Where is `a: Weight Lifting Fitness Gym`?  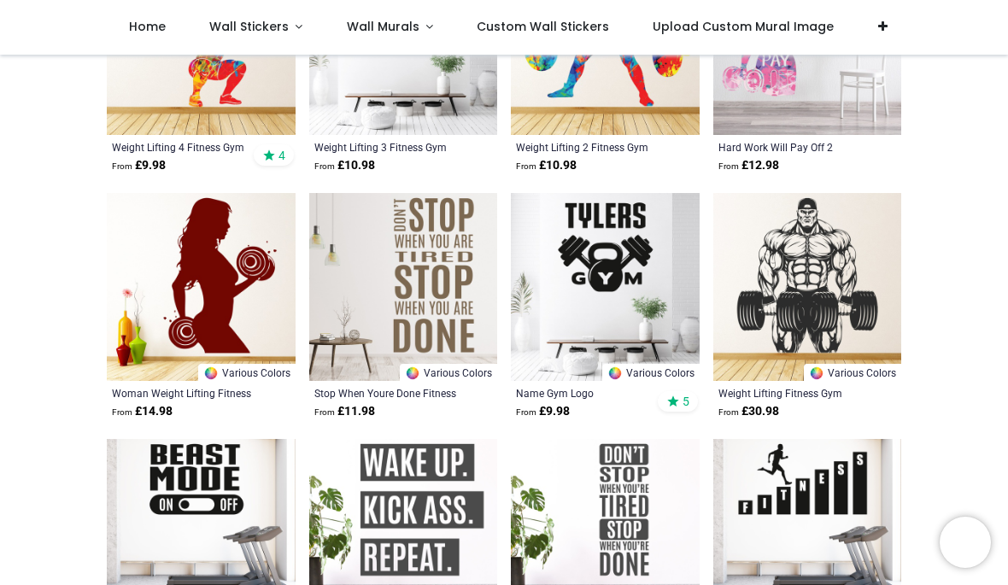
a: Weight Lifting Fitness Gym is located at coordinates (789, 393).